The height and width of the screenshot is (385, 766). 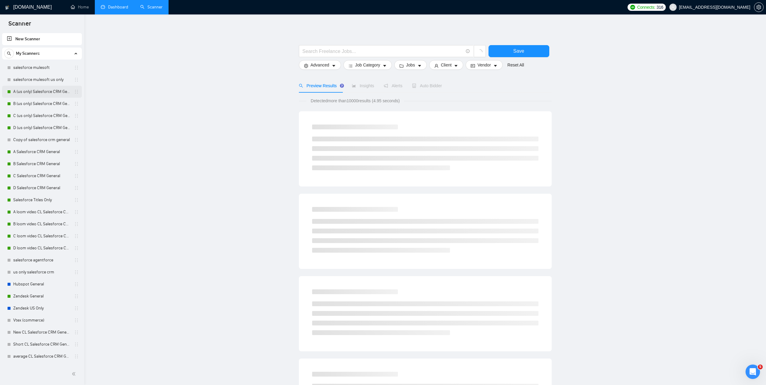 What do you see at coordinates (321, 86) in the screenshot?
I see `span: Preview Results` at bounding box center [321, 86].